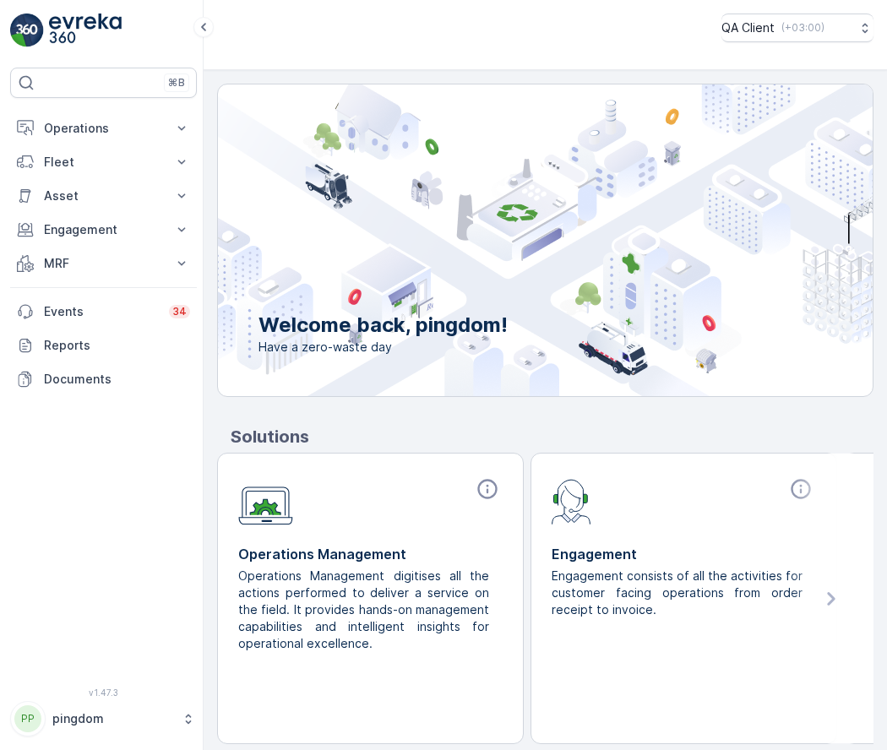 This screenshot has height=750, width=887. I want to click on p: Welcome back, pingdom!, so click(383, 325).